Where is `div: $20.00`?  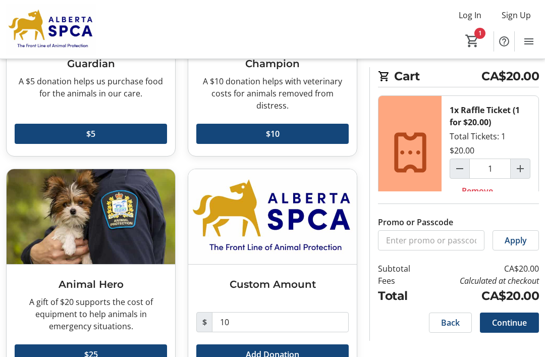
div: $20.00 is located at coordinates (462, 150).